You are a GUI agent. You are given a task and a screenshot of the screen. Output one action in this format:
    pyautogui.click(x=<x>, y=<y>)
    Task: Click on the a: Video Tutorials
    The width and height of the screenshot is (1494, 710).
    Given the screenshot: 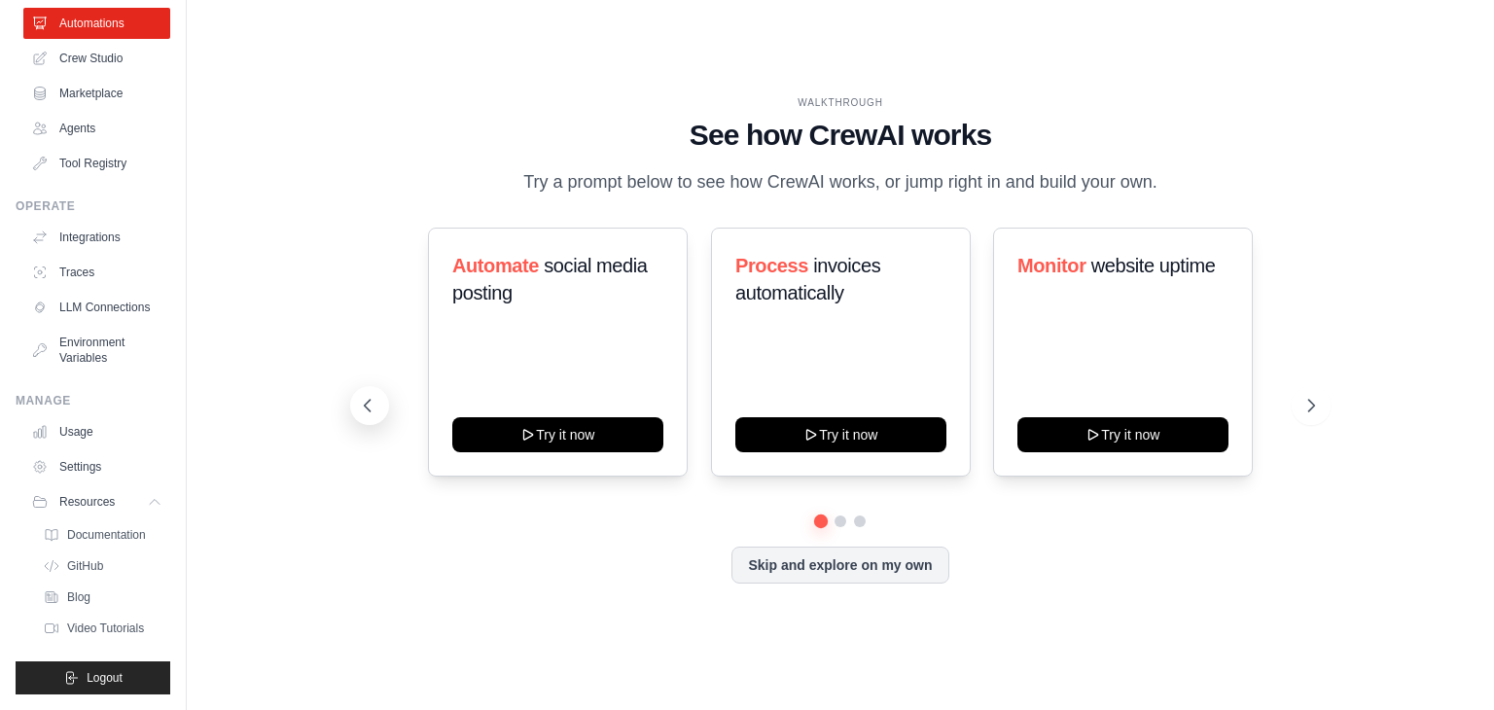 What is the action you would take?
    pyautogui.click(x=102, y=628)
    